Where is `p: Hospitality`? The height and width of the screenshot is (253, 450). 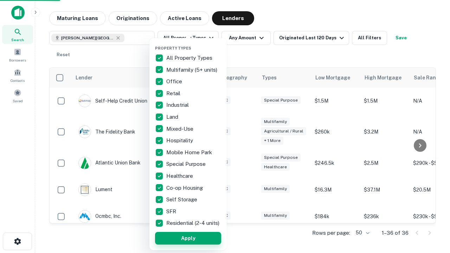
p: Hospitality is located at coordinates (181, 141).